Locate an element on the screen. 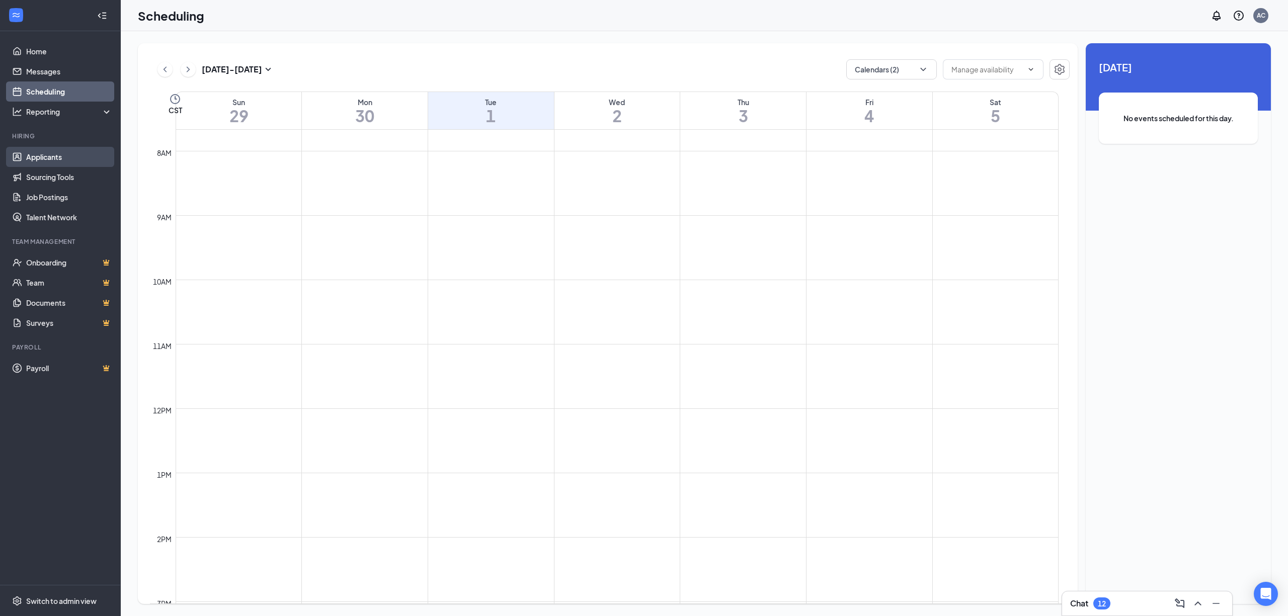  div: Mon is located at coordinates (365, 102).